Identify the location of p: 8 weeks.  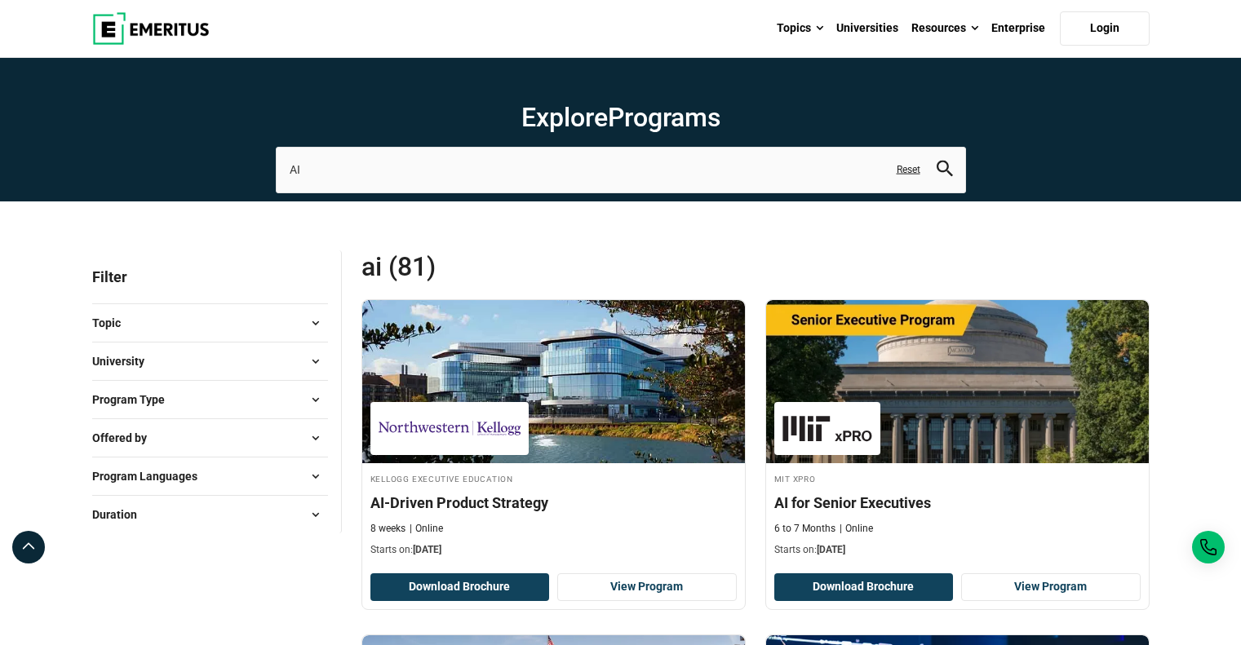
(388, 529).